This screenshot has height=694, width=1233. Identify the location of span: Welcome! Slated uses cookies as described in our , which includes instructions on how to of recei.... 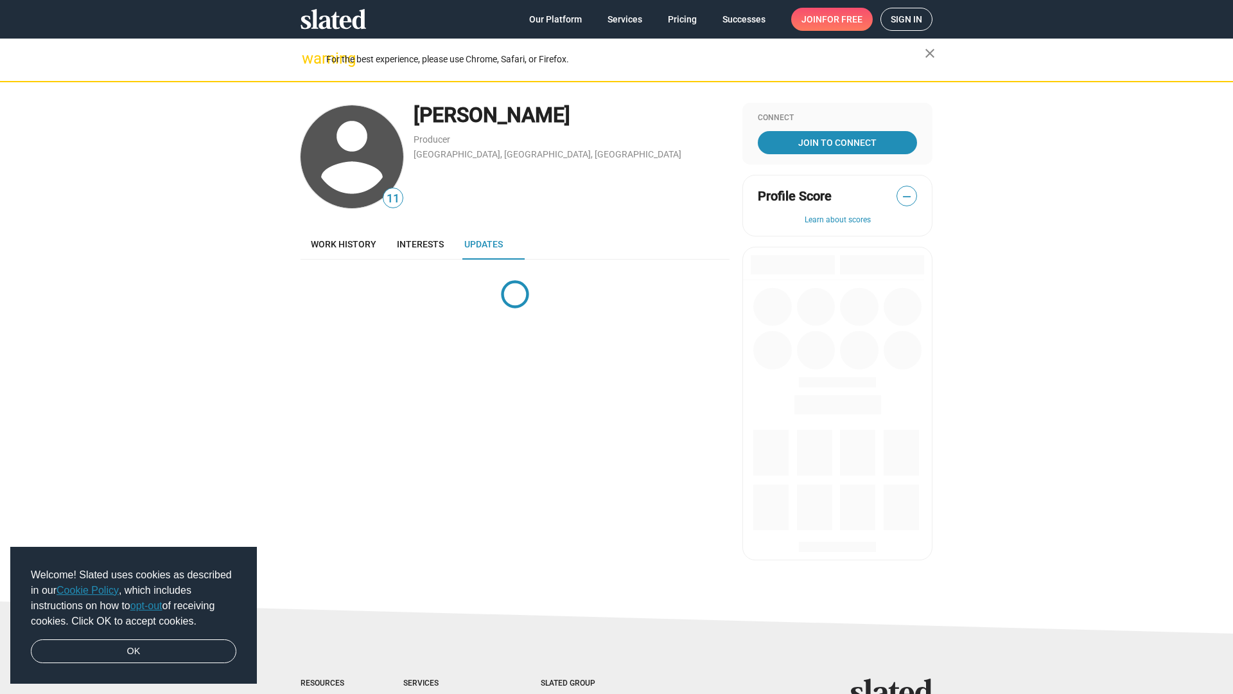
(134, 598).